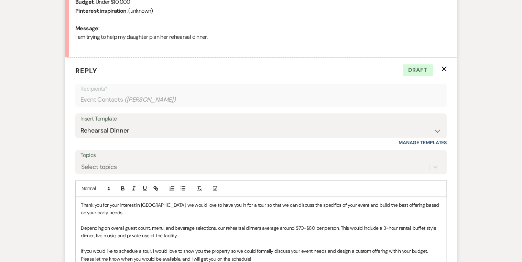 The height and width of the screenshot is (262, 522). I want to click on p: Depending on overall guest count, menu, and beverage selections, our rehearsal dinners average ar..., so click(261, 232).